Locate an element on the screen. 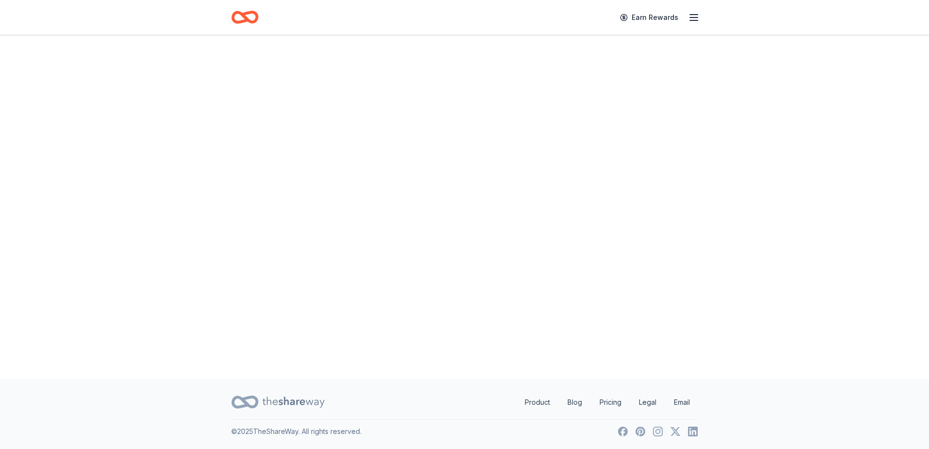 Image resolution: width=929 pixels, height=449 pixels. a: Product is located at coordinates (537, 402).